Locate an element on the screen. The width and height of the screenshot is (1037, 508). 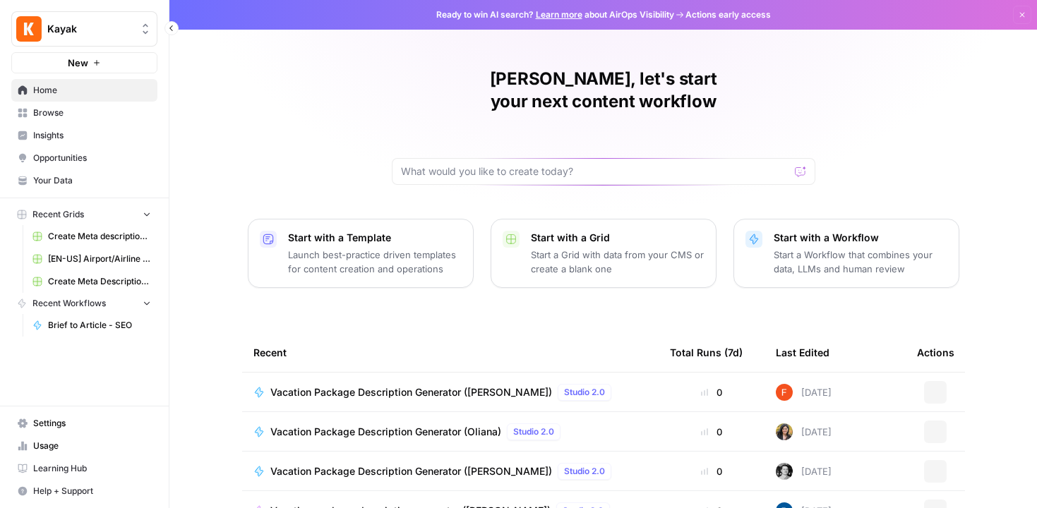
a: Opportunities is located at coordinates (84, 158).